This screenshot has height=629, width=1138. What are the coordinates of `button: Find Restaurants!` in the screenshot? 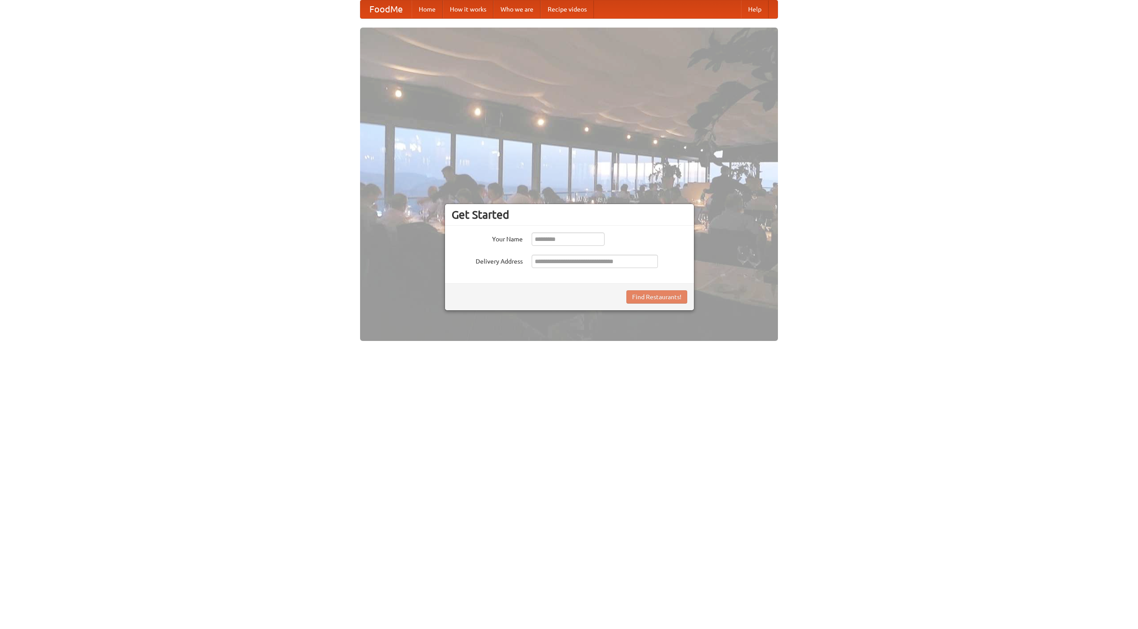 It's located at (657, 297).